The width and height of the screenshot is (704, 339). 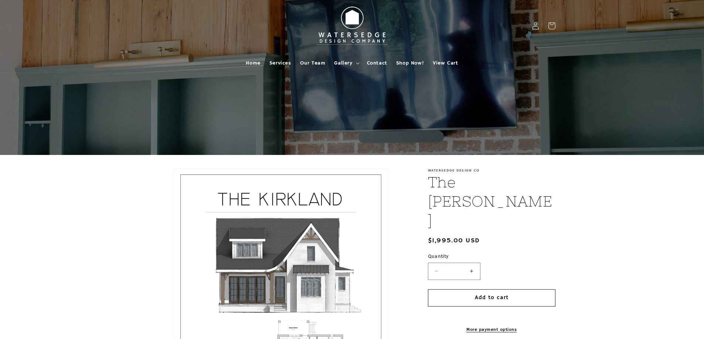 What do you see at coordinates (491, 171) in the screenshot?
I see `p: Watersedge Design Co` at bounding box center [491, 171].